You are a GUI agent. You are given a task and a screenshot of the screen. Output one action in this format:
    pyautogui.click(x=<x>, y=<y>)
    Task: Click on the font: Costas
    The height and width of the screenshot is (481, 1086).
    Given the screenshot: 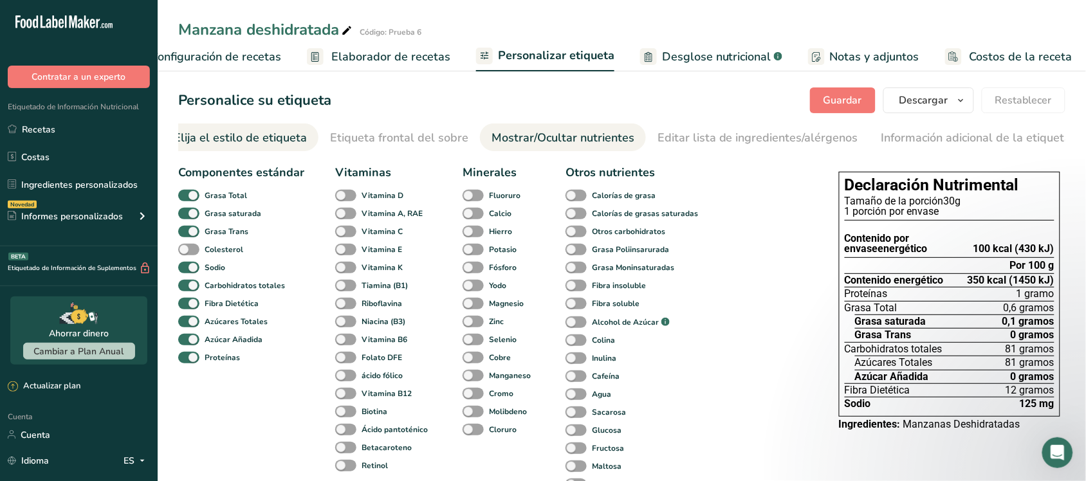 What is the action you would take?
    pyautogui.click(x=35, y=157)
    